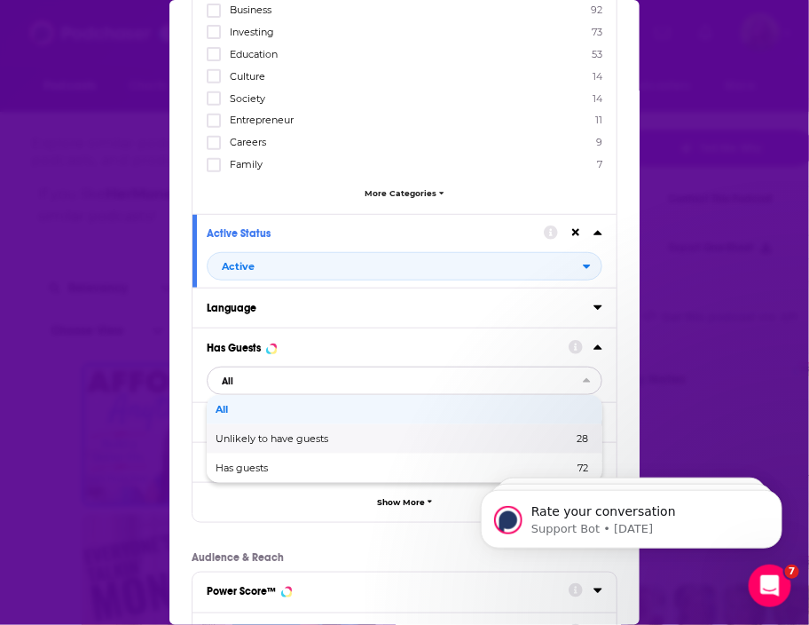 The width and height of the screenshot is (809, 625). What do you see at coordinates (54, 67) in the screenshot?
I see `img: Profile image for Support Bot` at bounding box center [54, 67].